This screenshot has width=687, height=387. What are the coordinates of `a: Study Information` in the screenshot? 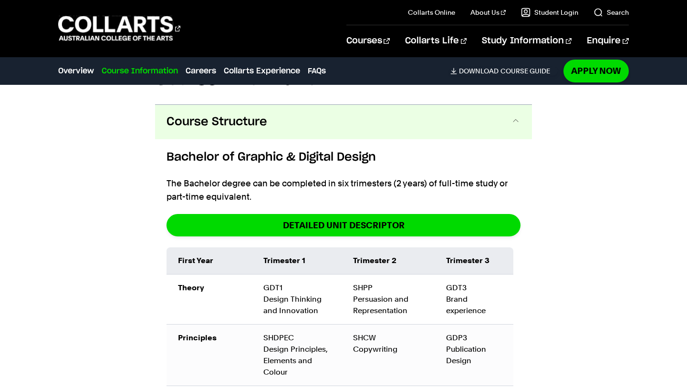 It's located at (527, 41).